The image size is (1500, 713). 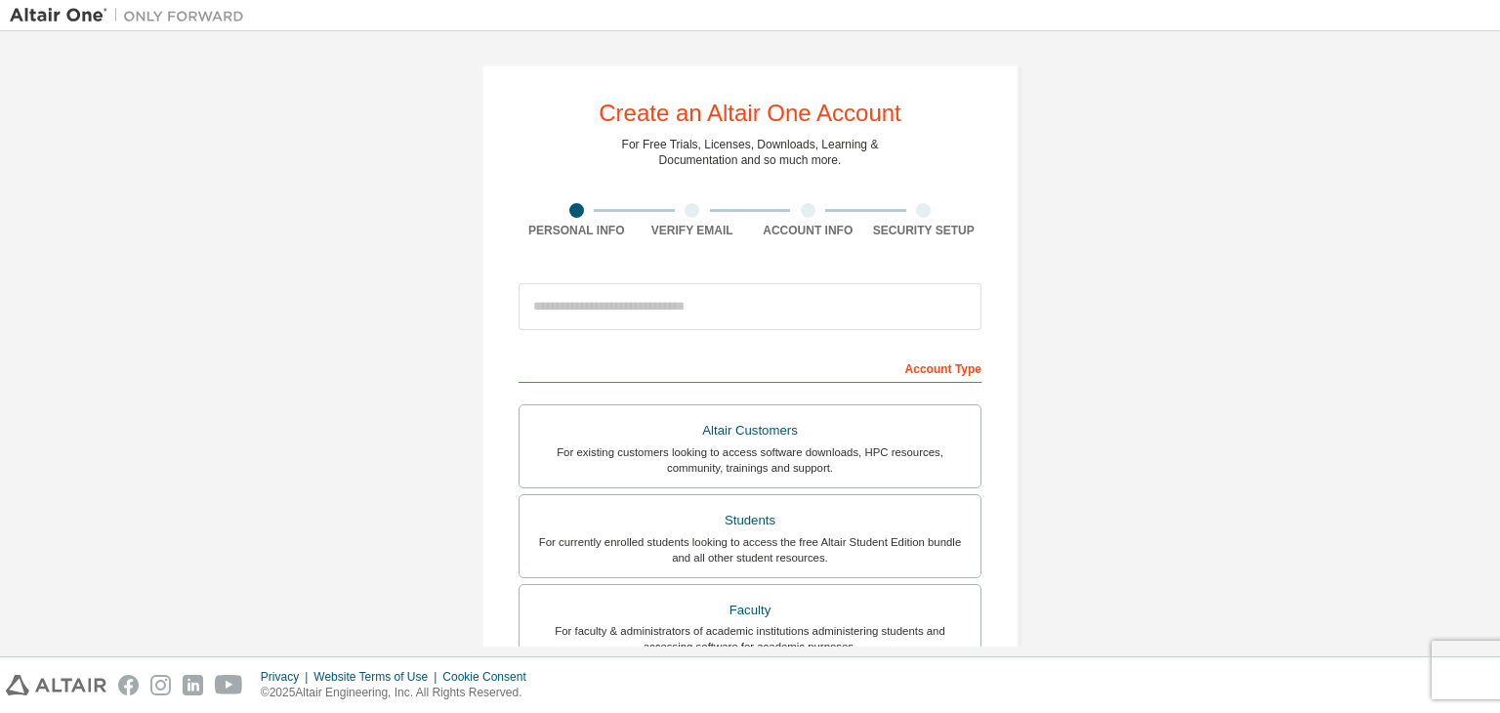 What do you see at coordinates (56, 685) in the screenshot?
I see `img: altair_logo.svg` at bounding box center [56, 685].